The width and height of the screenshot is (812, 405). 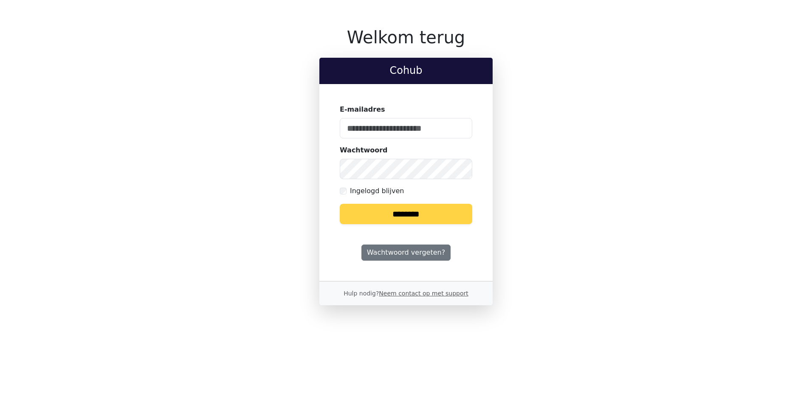 I want to click on h1: Welkom terug, so click(x=406, y=37).